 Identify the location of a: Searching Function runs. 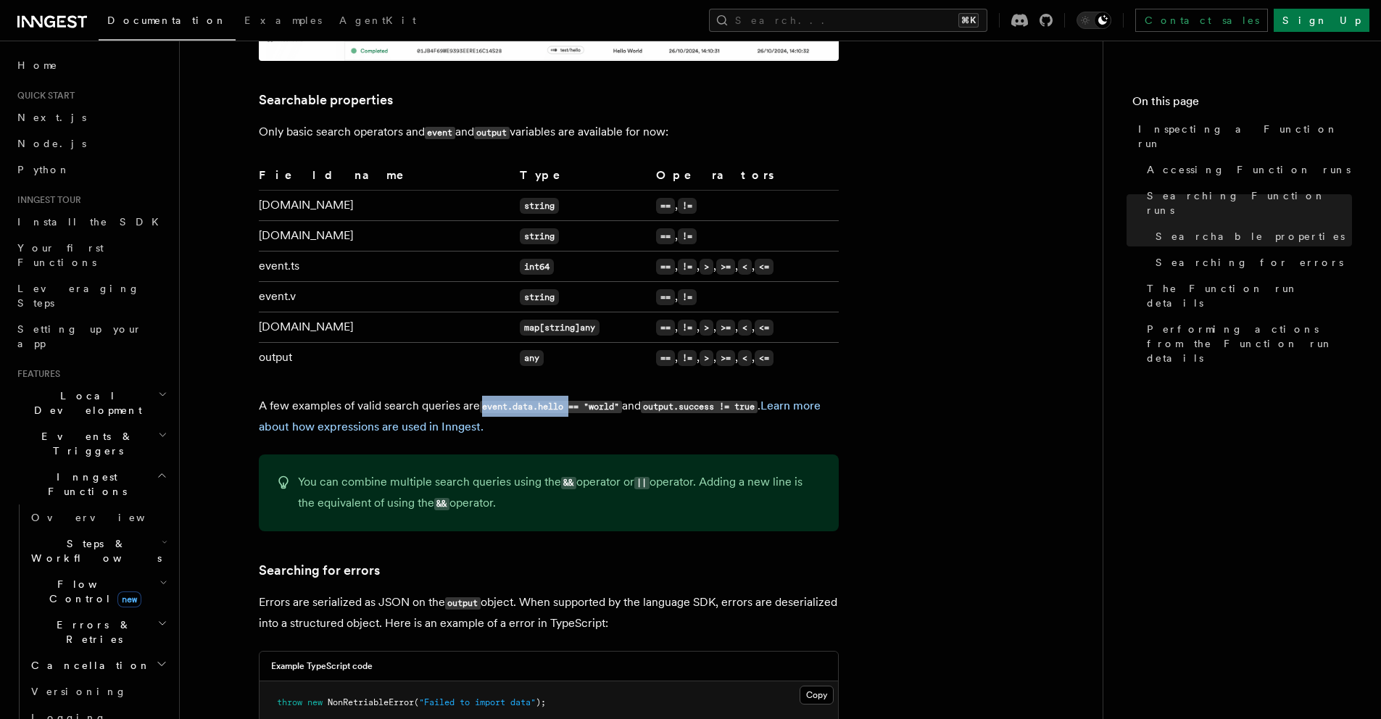
(1246, 203).